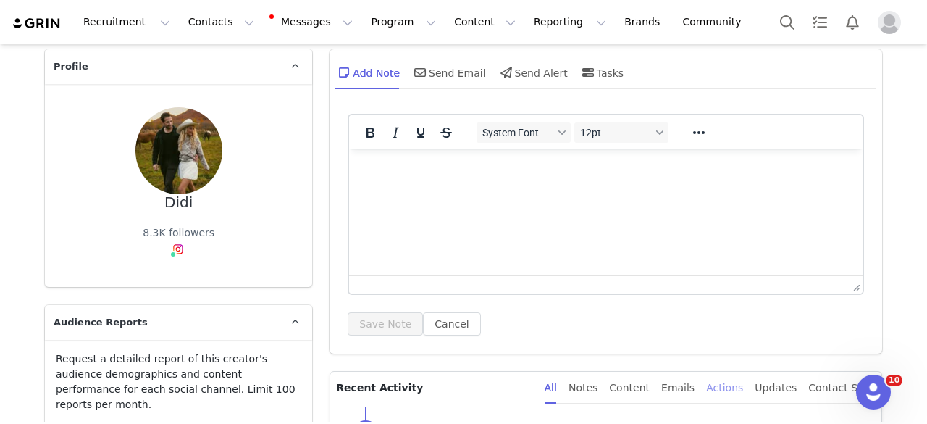 This screenshot has height=424, width=927. I want to click on div: Add Note, so click(367, 72).